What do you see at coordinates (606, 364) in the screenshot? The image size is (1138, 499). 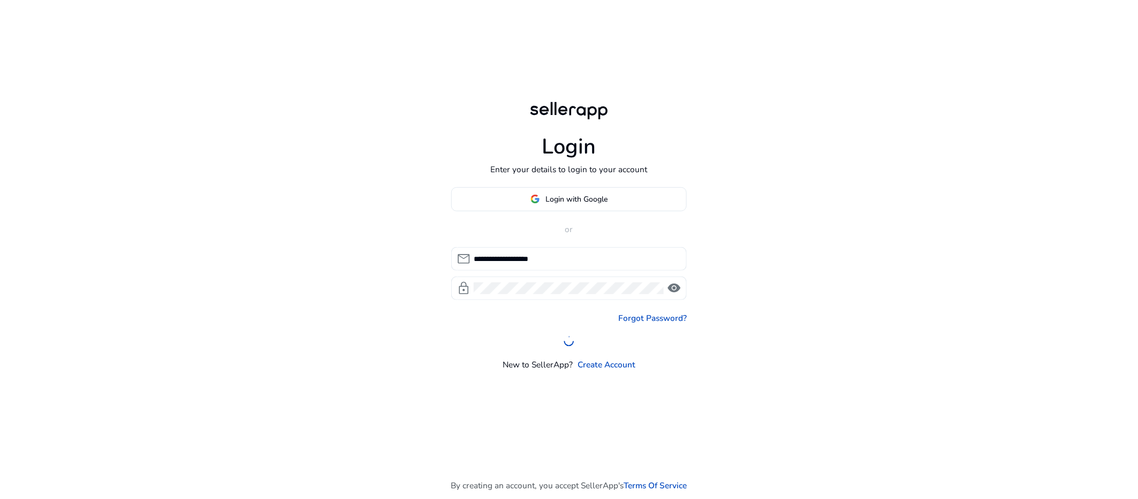 I see `a: Create Account` at bounding box center [606, 364].